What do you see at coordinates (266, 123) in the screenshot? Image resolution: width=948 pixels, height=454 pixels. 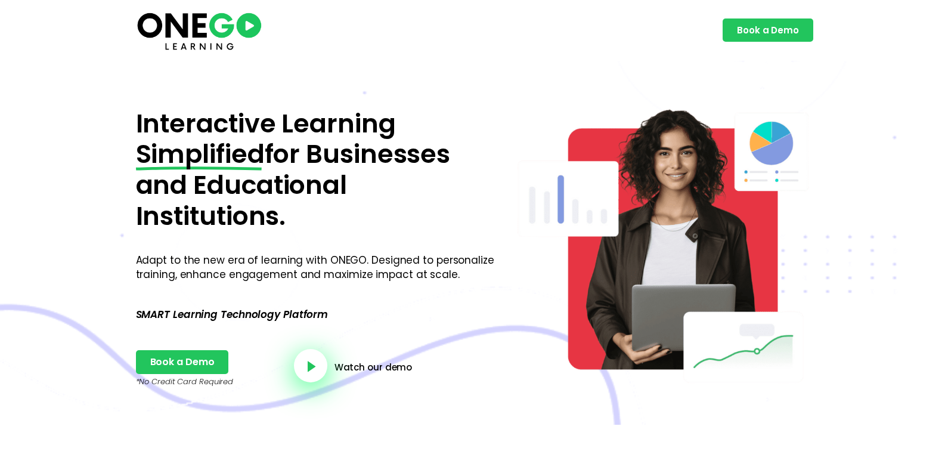 I see `span: Interactive Learning` at bounding box center [266, 123].